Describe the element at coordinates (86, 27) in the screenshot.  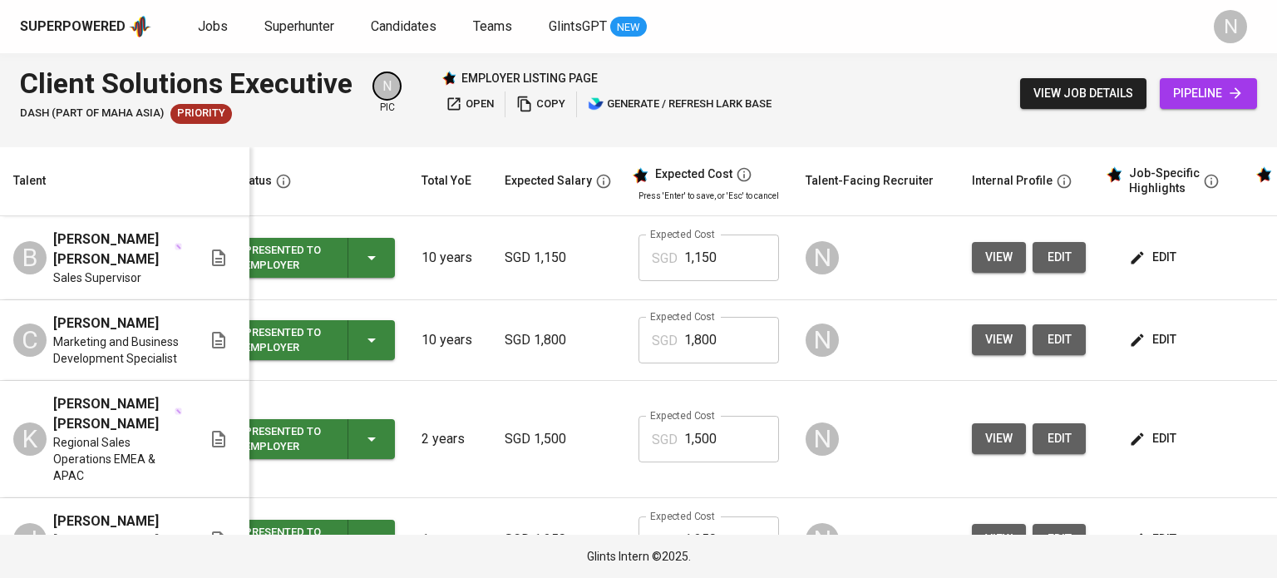
I see `a: Superpoweredapp logo` at that location.